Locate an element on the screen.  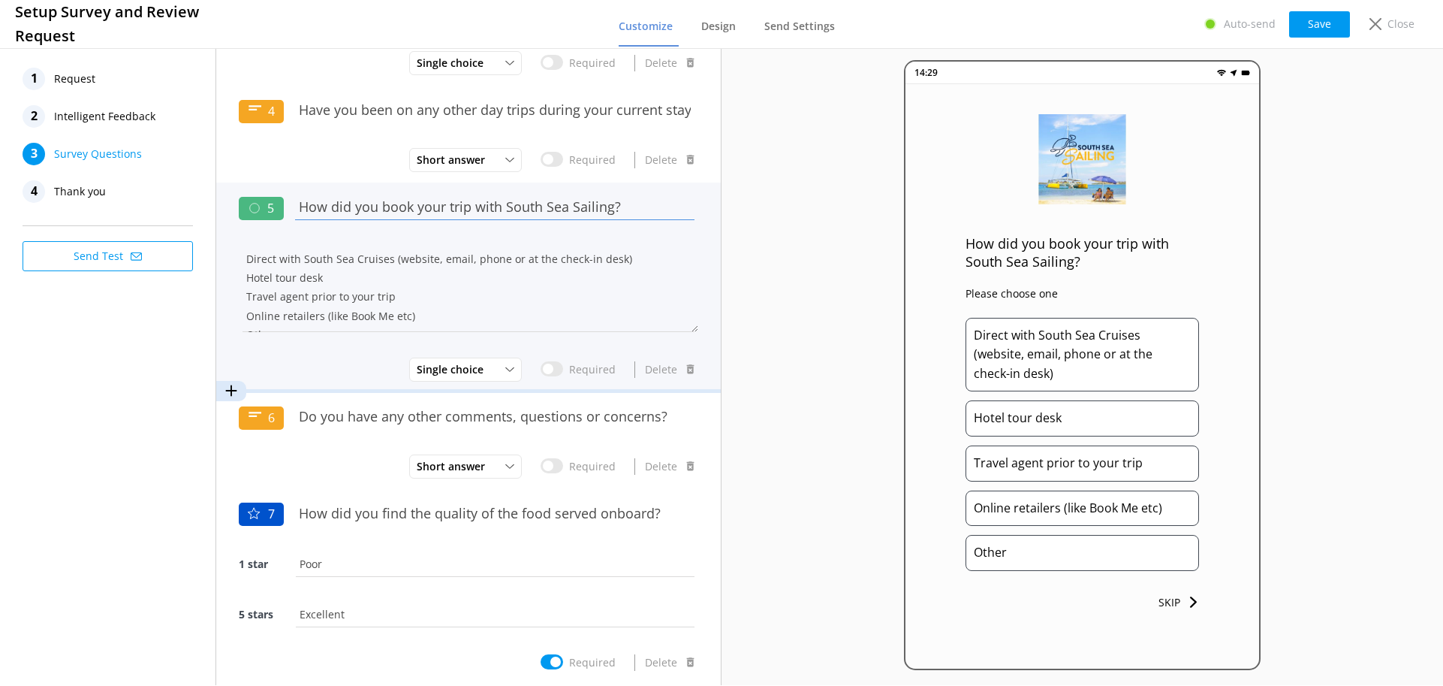
p: How did you book your trip with South Sea Sailing? is located at coordinates (1082, 252).